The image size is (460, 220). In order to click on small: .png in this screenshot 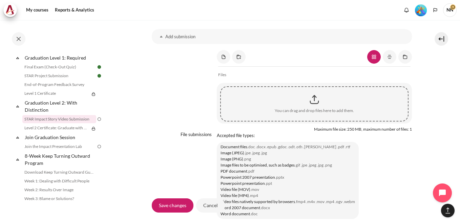, I will do `click(247, 159)`.